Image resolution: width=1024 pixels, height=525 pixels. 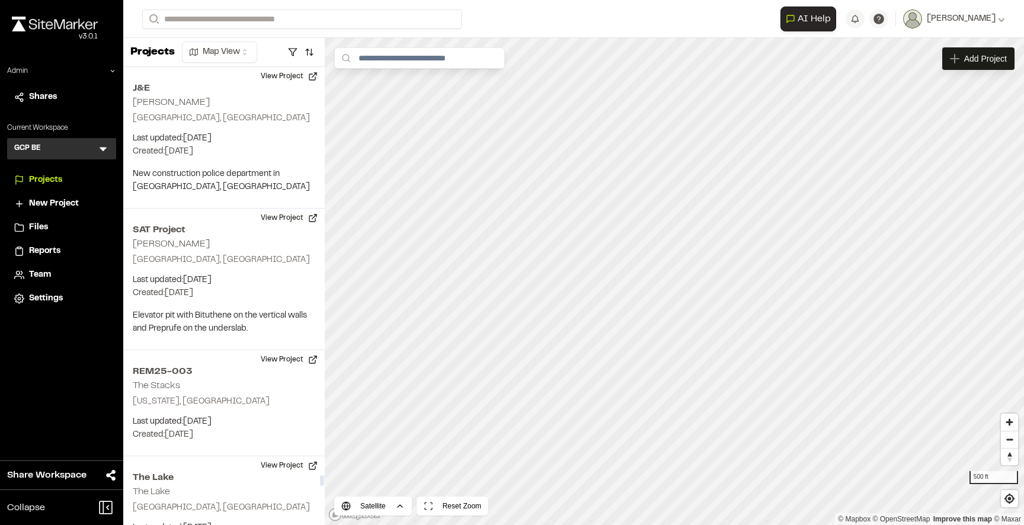 What do you see at coordinates (44, 251) in the screenshot?
I see `span: Reports` at bounding box center [44, 251].